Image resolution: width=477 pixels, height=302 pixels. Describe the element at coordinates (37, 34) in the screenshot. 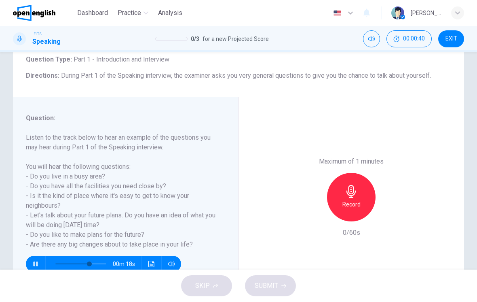

I see `span: IELTS` at that location.